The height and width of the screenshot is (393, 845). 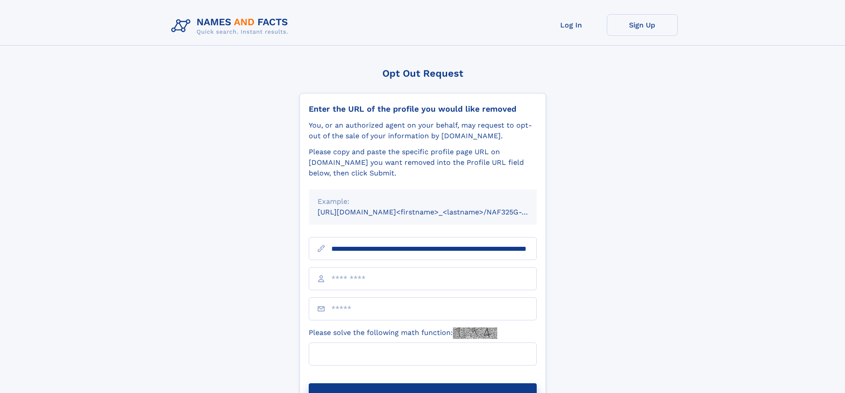 I want to click on a: Sign Up, so click(x=642, y=25).